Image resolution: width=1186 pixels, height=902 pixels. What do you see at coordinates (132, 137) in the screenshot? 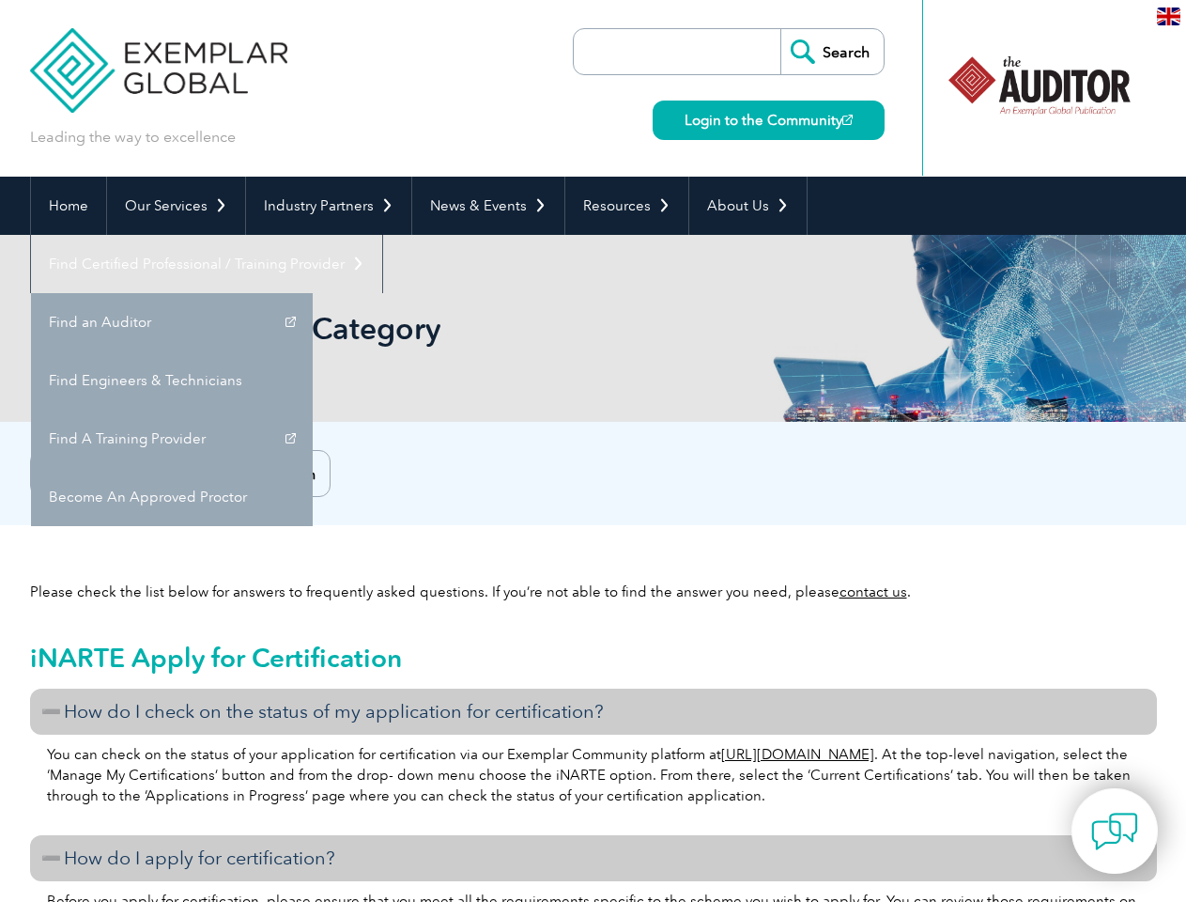
I see `p: Leading the way to excellence` at bounding box center [132, 137].